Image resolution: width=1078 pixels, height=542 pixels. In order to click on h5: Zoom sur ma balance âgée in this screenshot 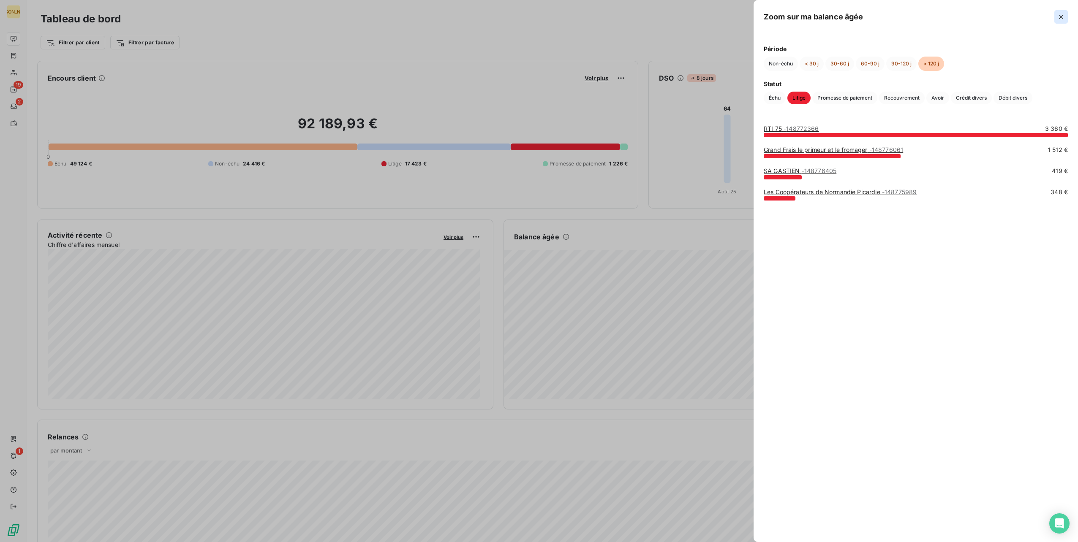, I will do `click(813, 17)`.